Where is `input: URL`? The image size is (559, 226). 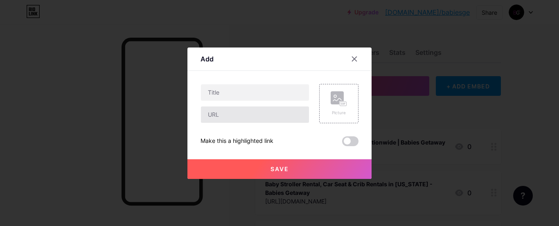
input: URL is located at coordinates (255, 115).